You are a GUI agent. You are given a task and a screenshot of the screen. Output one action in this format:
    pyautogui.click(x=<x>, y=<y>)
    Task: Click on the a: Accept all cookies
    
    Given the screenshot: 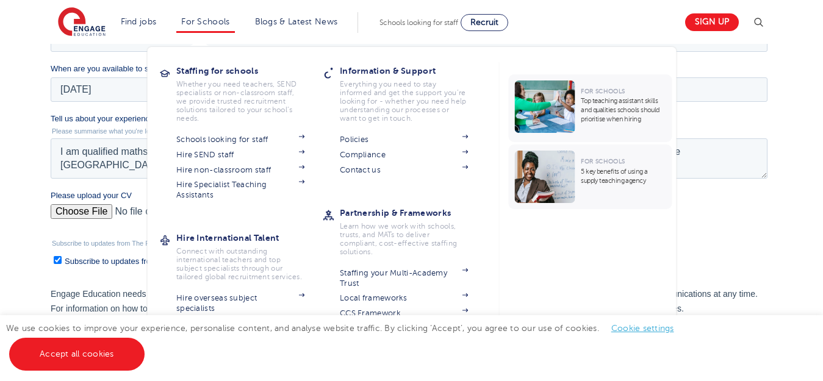 What is the action you would take?
    pyautogui.click(x=77, y=354)
    